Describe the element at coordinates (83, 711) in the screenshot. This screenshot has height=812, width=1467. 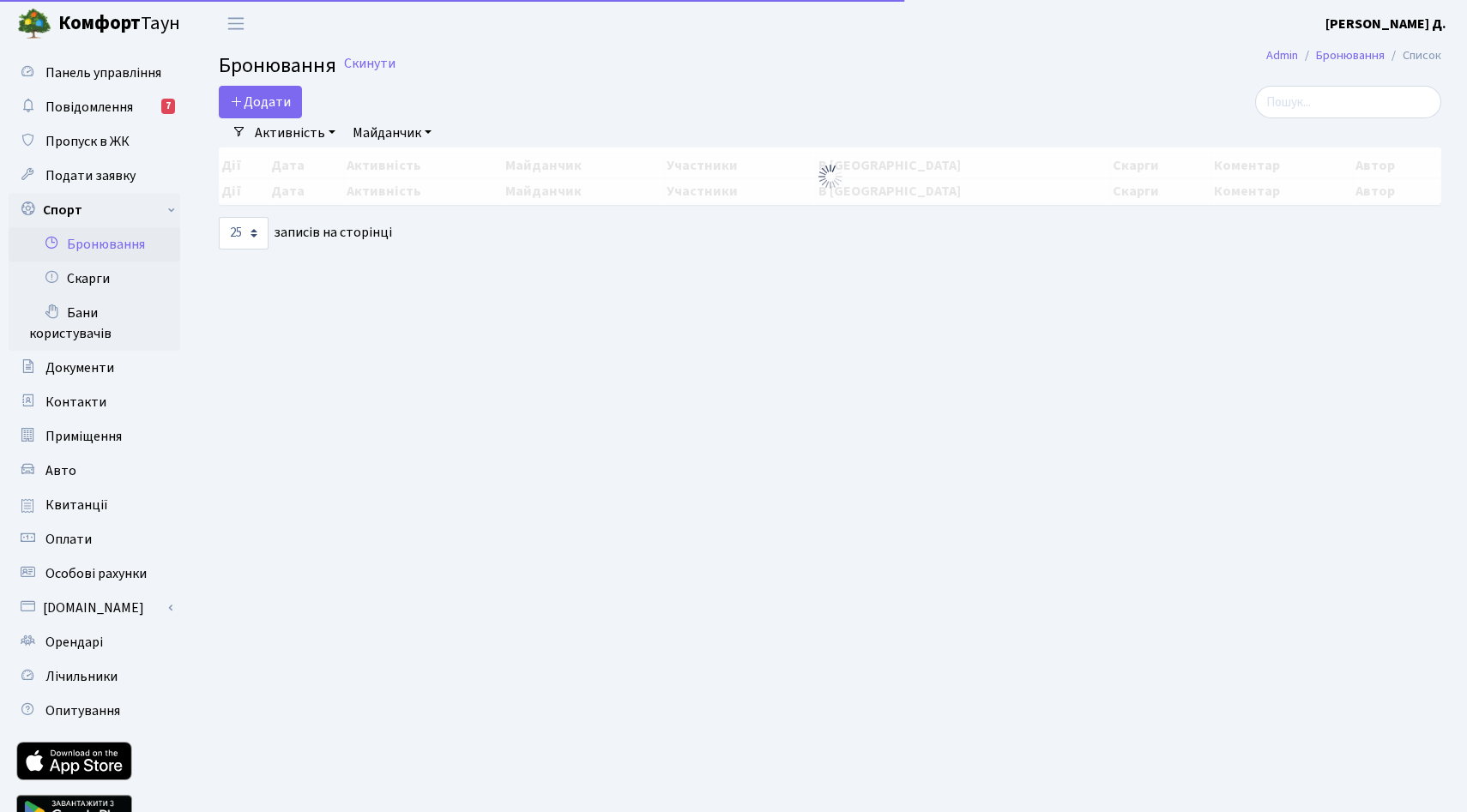
I see `span: Опитування` at that location.